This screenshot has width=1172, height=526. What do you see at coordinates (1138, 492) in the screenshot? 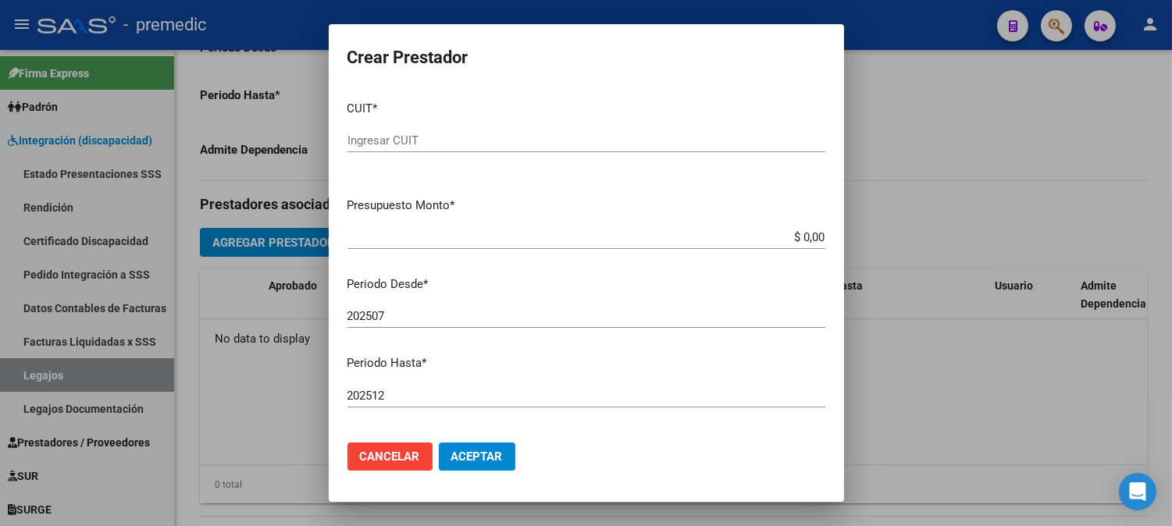
I see `div: Open Intercom Messenger` at bounding box center [1138, 492].